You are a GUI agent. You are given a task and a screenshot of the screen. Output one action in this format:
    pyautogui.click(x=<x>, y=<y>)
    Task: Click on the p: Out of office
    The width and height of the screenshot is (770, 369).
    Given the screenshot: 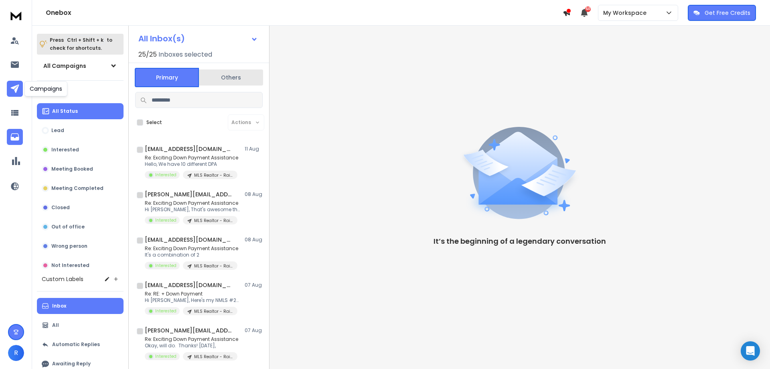 What is the action you would take?
    pyautogui.click(x=68, y=227)
    